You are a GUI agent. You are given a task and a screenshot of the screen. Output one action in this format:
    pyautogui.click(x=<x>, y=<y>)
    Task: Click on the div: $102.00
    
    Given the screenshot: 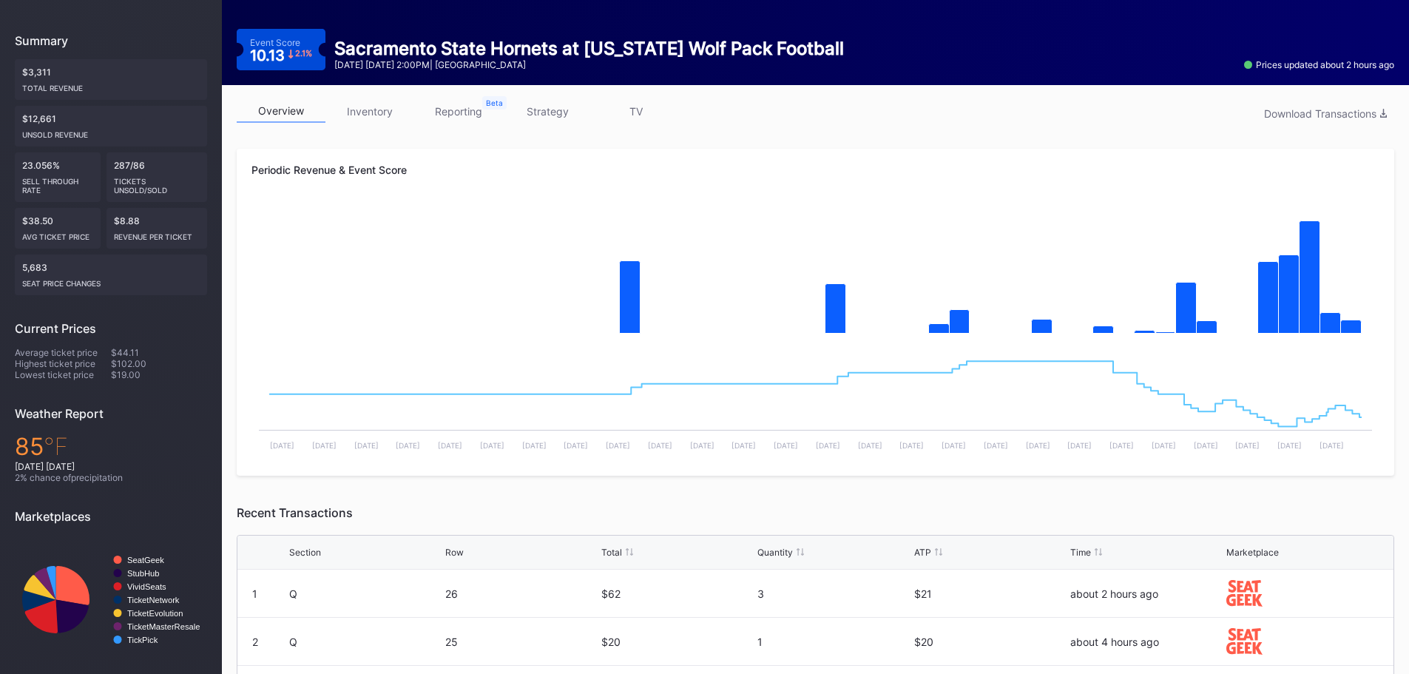 What is the action you would take?
    pyautogui.click(x=159, y=363)
    